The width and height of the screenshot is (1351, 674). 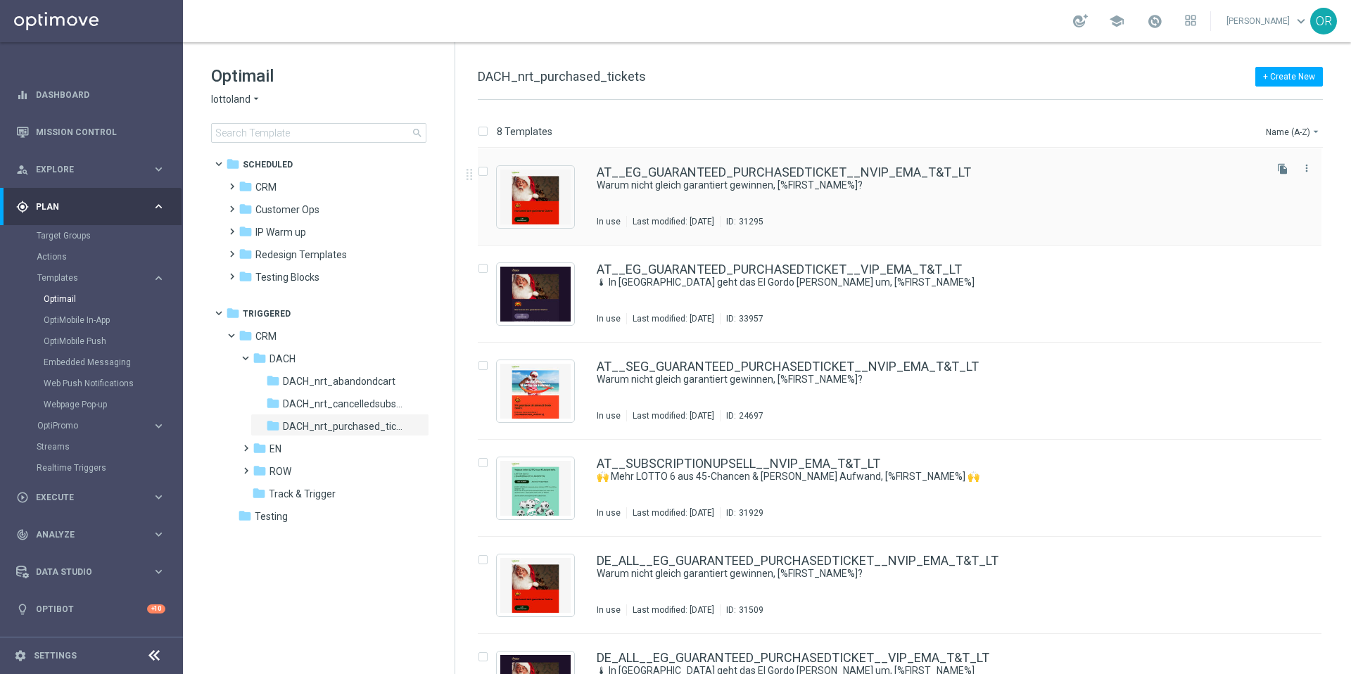 What do you see at coordinates (787, 366) in the screenshot?
I see `a: AT__SEG_GUARANTEED_PURCHASEDTICKET__NVIP_EMA_T&T_LT` at bounding box center [787, 366].